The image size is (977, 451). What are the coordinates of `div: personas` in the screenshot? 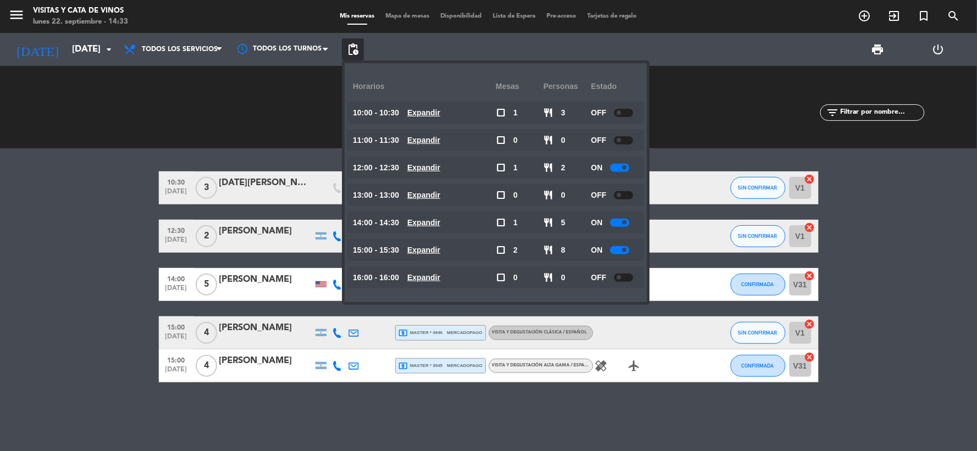 It's located at (567, 86).